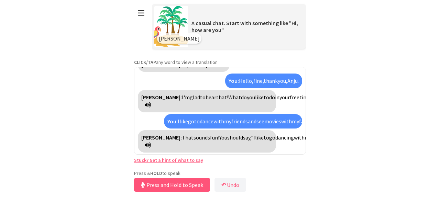 The width and height of the screenshot is (440, 201). What do you see at coordinates (284, 97) in the screenshot?
I see `span: your` at bounding box center [284, 97].